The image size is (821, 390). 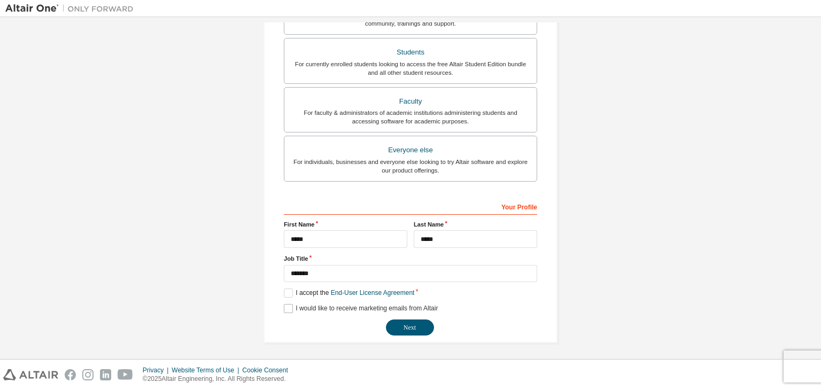 What do you see at coordinates (30, 375) in the screenshot?
I see `img: altair_logo.svg` at bounding box center [30, 375].